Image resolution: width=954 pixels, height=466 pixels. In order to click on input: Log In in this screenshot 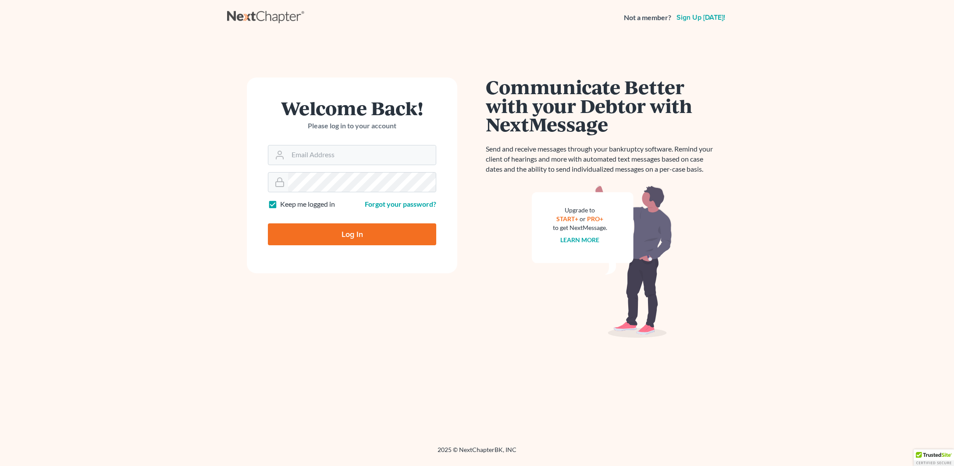, I will do `click(352, 235)`.